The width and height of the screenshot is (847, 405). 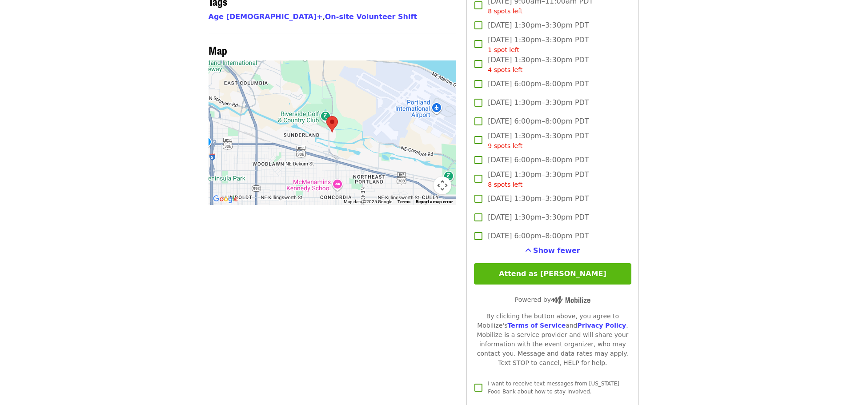 What do you see at coordinates (225, 199) in the screenshot?
I see `img: Google` at bounding box center [225, 199].